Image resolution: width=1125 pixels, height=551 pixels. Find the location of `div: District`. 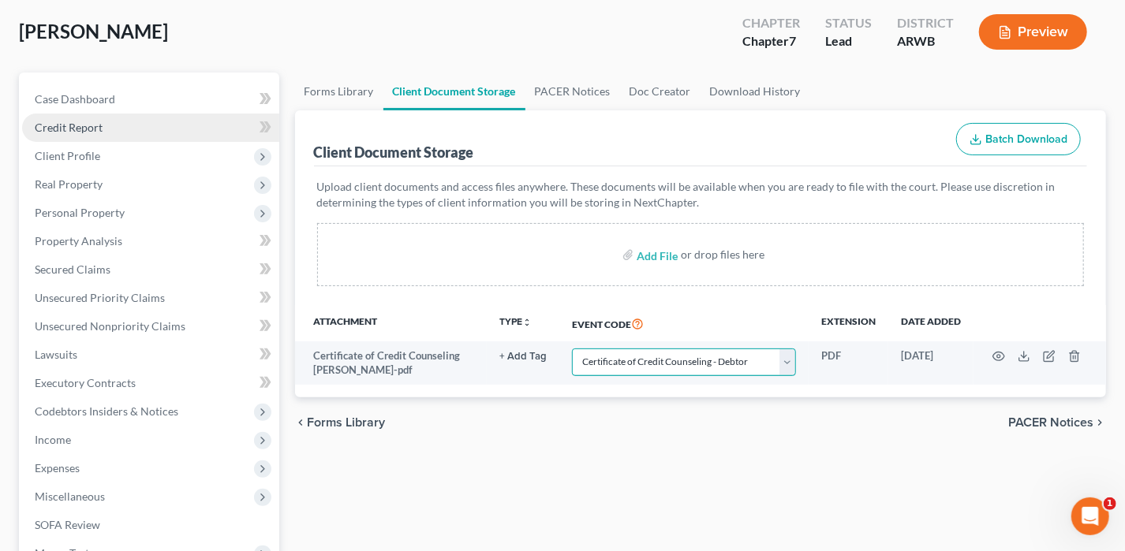

div: District is located at coordinates (925, 23).